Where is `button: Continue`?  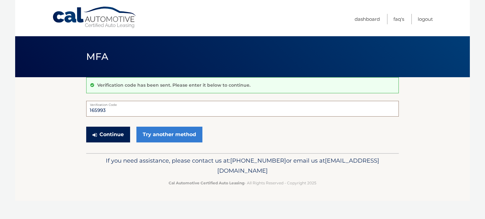 button: Continue is located at coordinates (108, 135).